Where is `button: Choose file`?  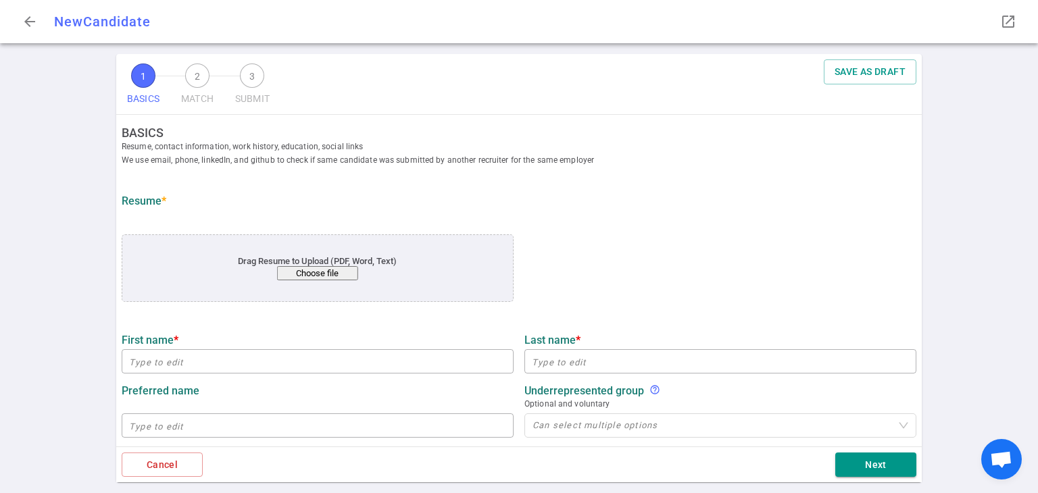 button: Choose file is located at coordinates (318, 273).